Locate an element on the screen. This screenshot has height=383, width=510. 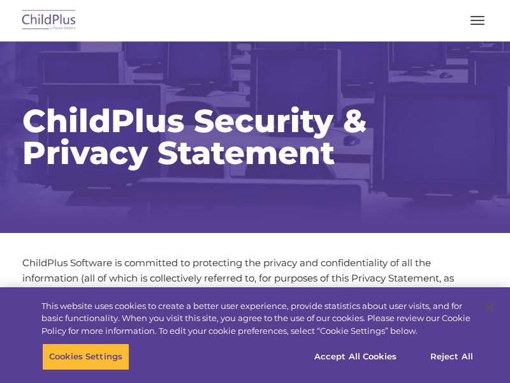
img: ChildPlus by Procare Solutions is located at coordinates (49, 20).